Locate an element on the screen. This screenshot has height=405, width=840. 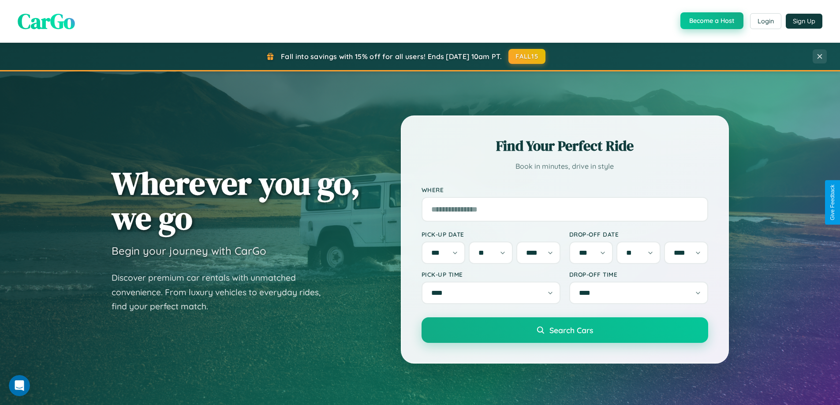
button: FALL15 is located at coordinates (527, 56).